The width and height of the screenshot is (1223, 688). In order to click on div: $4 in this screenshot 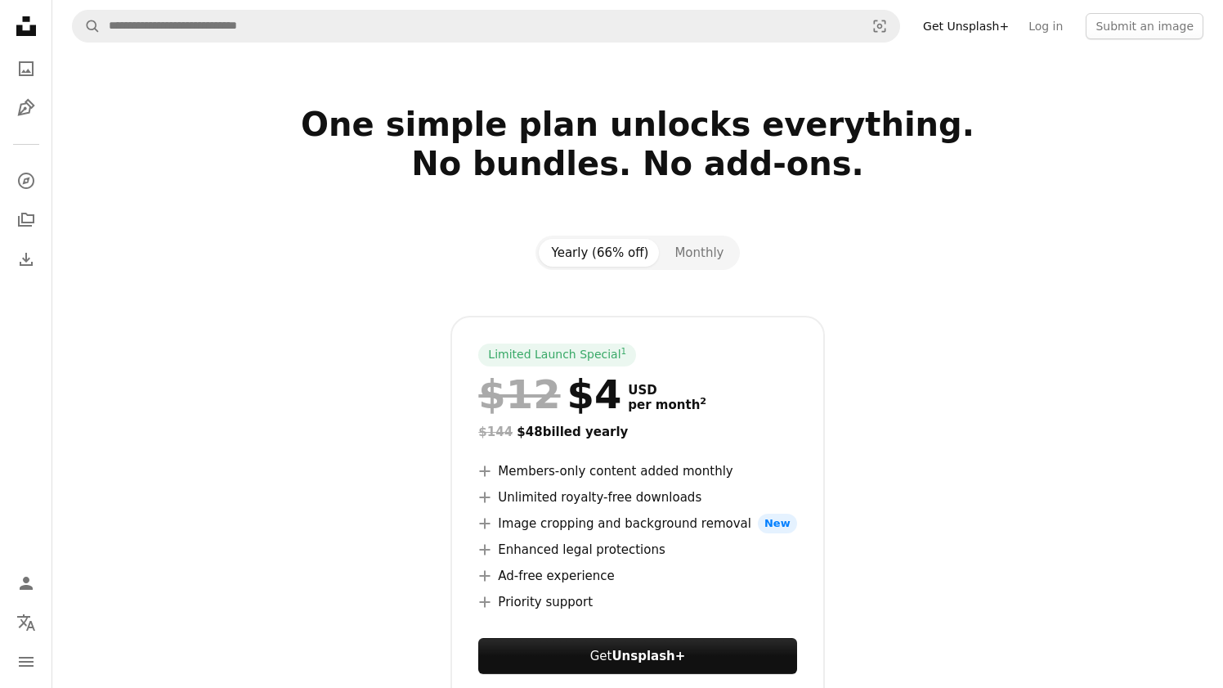, I will do `click(549, 394)`.